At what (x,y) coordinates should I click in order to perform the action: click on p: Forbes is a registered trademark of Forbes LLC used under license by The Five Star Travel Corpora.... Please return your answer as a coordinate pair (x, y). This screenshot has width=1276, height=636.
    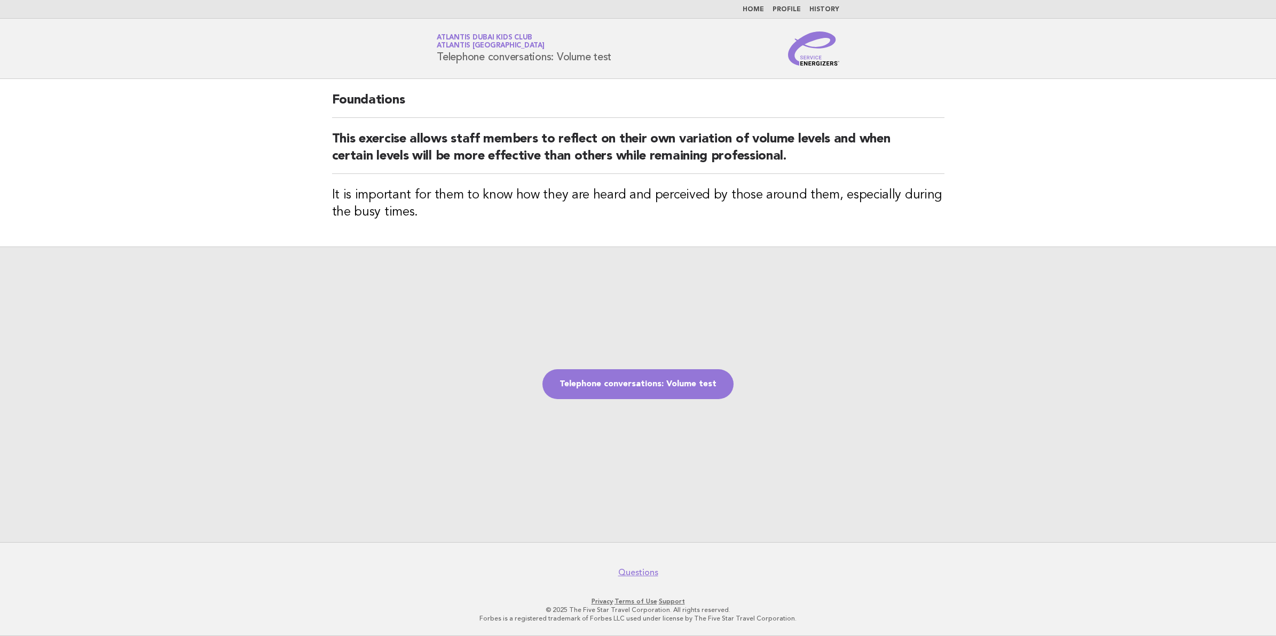
    Looking at the image, I should click on (638, 619).